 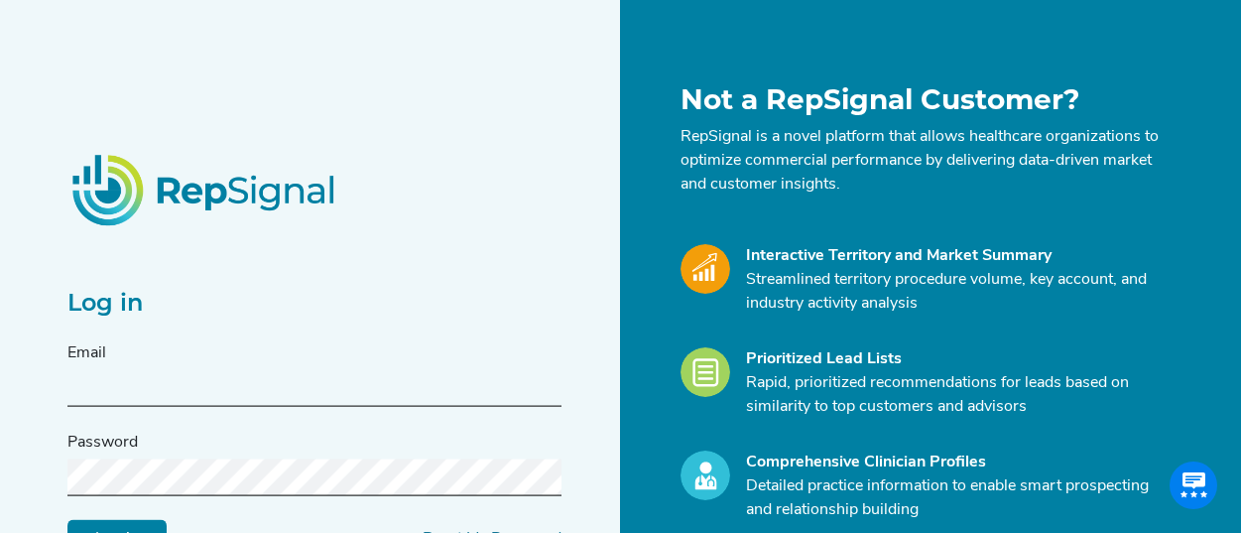 What do you see at coordinates (954, 359) in the screenshot?
I see `div: Prioritized Lead Lists` at bounding box center [954, 359].